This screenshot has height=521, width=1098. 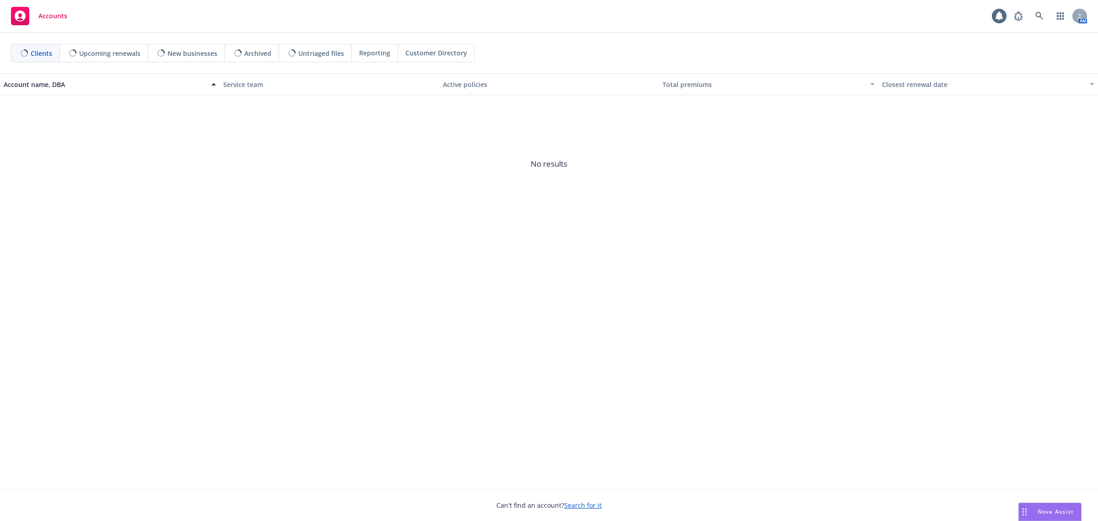 I want to click on span: Reporting, so click(x=375, y=53).